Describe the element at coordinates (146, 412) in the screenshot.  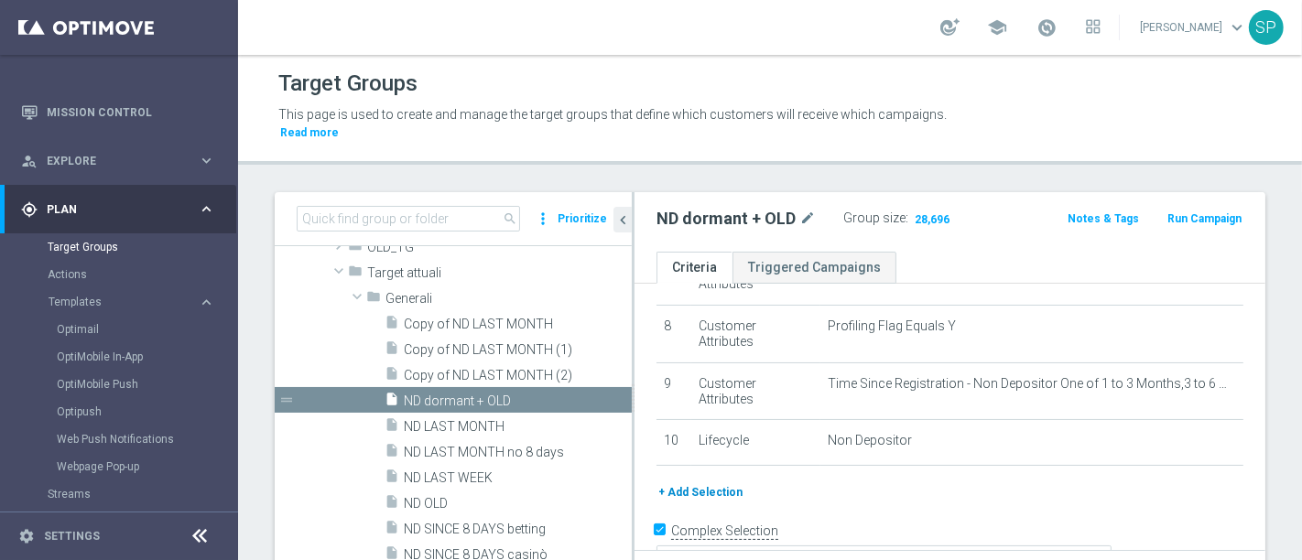
I see `div: Optipush` at that location.